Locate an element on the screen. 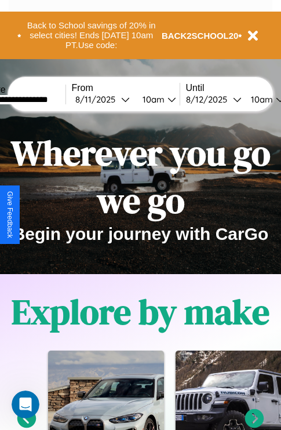  div: 8 / 11 / 2025 is located at coordinates (98, 99).